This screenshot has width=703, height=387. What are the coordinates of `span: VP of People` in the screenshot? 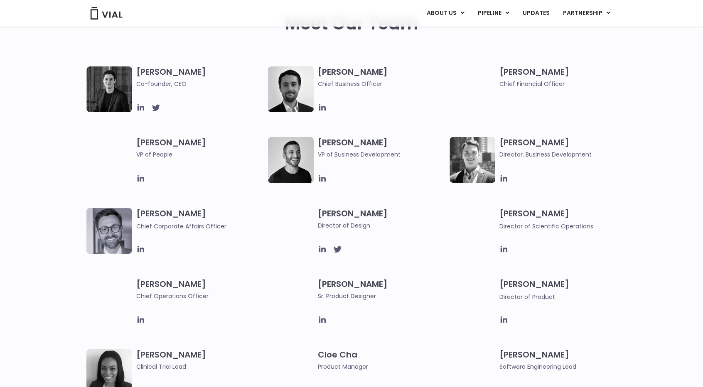 It's located at (200, 155).